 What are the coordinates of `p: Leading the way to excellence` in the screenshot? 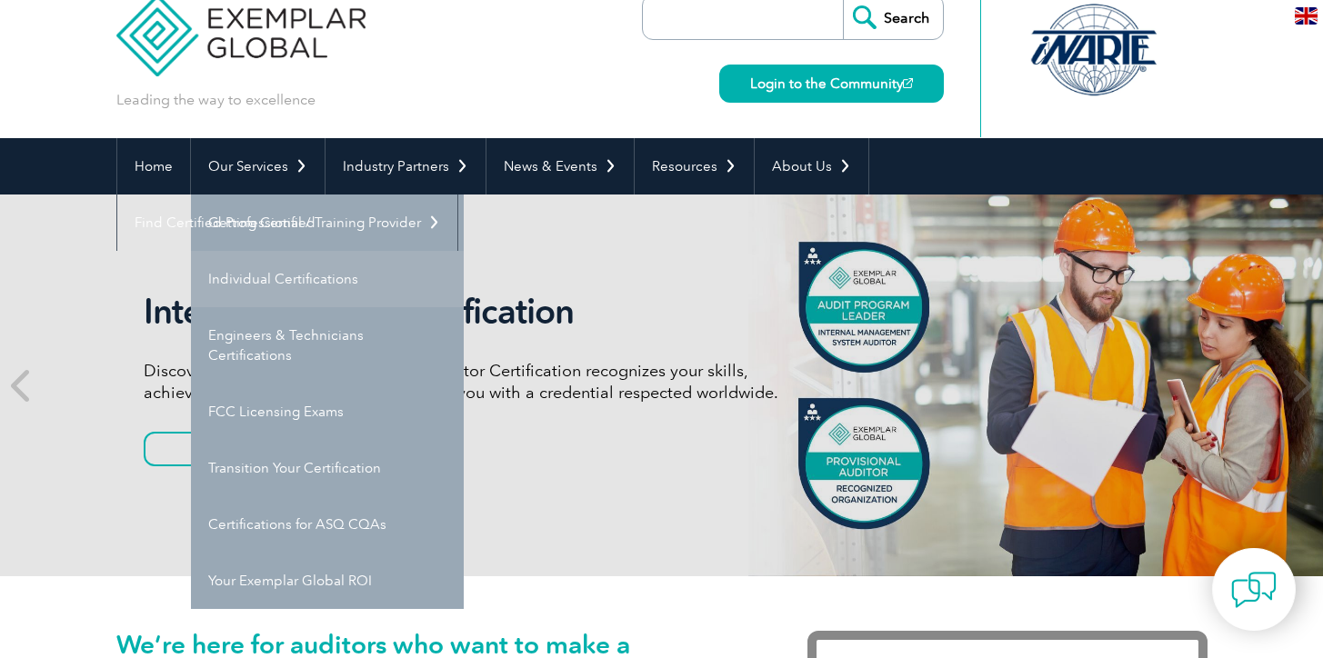 It's located at (215, 100).